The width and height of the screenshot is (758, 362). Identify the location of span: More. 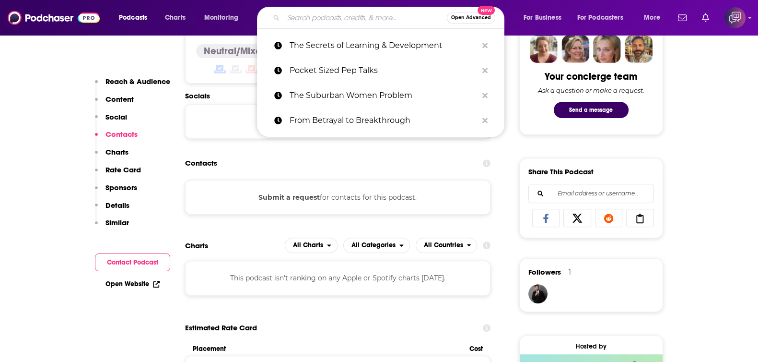
(652, 18).